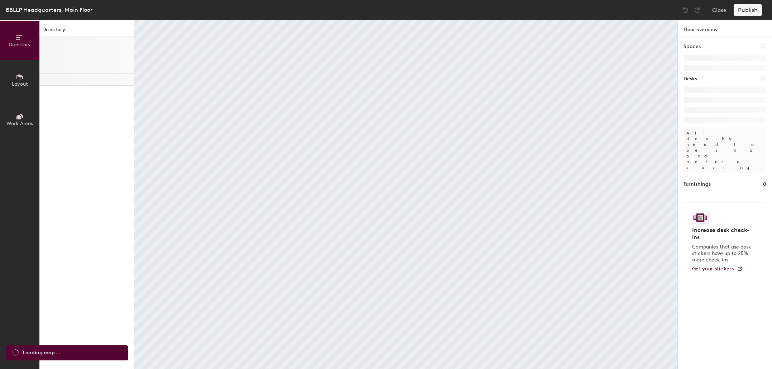 The height and width of the screenshot is (369, 772). Describe the element at coordinates (20, 84) in the screenshot. I see `span: Layout` at that location.